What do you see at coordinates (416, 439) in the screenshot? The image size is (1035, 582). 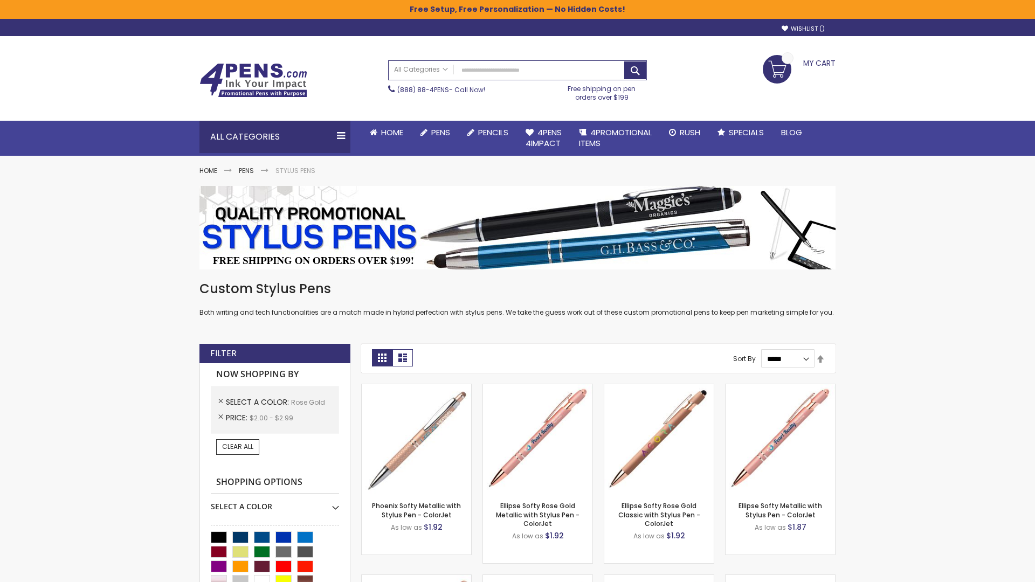 I see `img: Phoenix Softy Metallic with Stylus Pen - ColorJet-Rose gold` at bounding box center [416, 439].